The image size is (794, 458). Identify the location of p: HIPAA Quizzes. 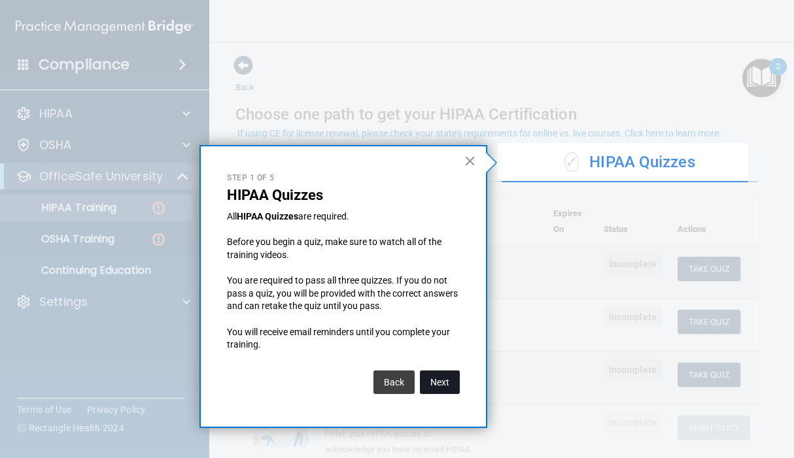
(343, 195).